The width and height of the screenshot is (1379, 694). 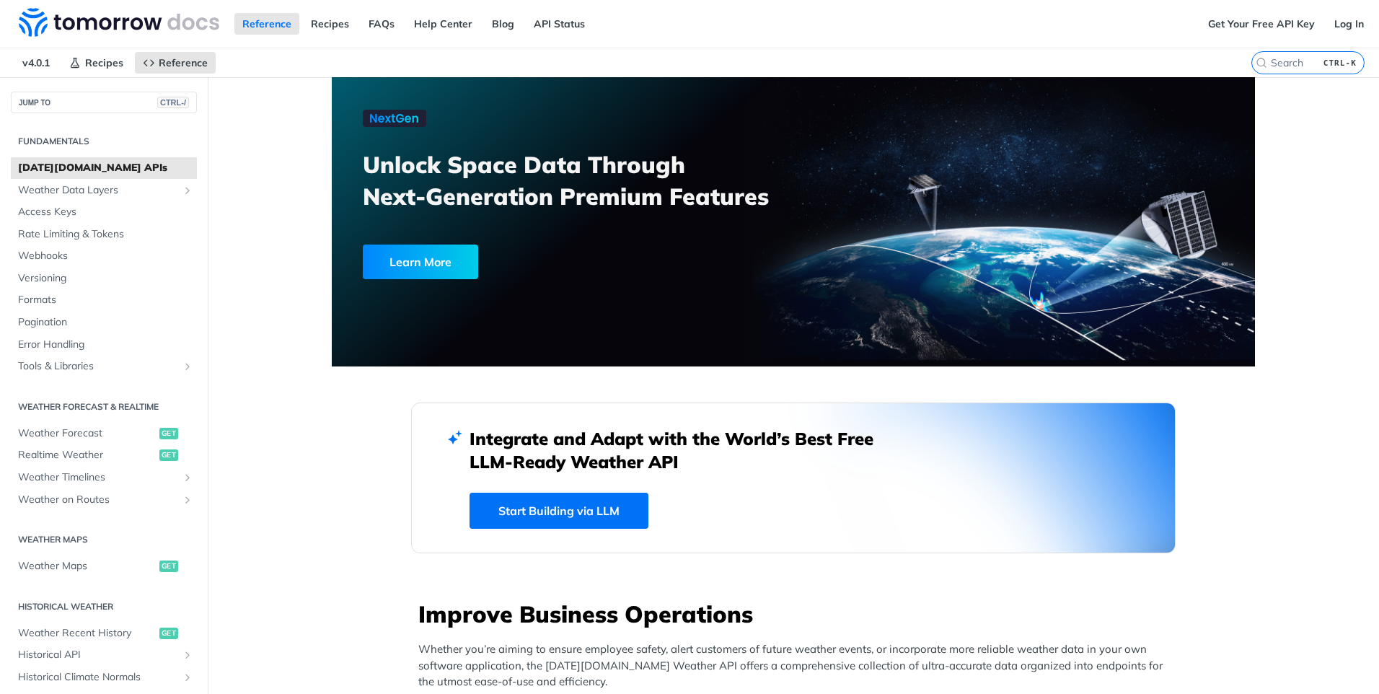 What do you see at coordinates (36, 63) in the screenshot?
I see `span: v4.0.1` at bounding box center [36, 63].